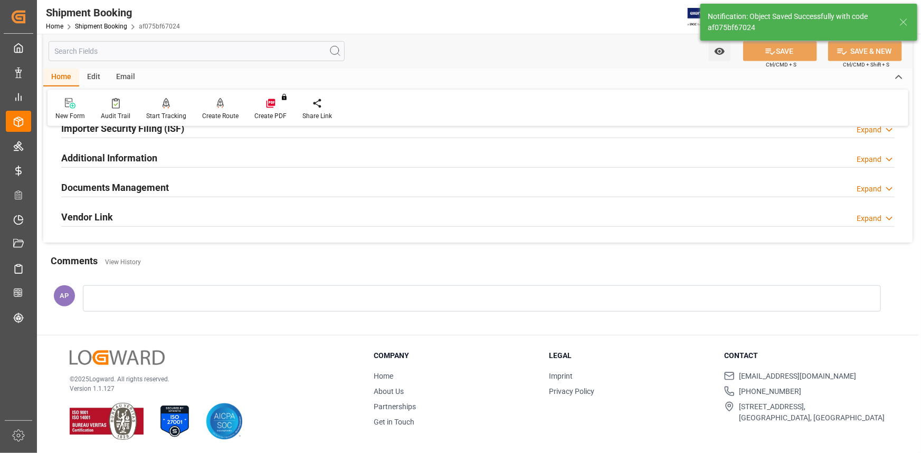 Image resolution: width=921 pixels, height=453 pixels. I want to click on h3: Legal, so click(630, 356).